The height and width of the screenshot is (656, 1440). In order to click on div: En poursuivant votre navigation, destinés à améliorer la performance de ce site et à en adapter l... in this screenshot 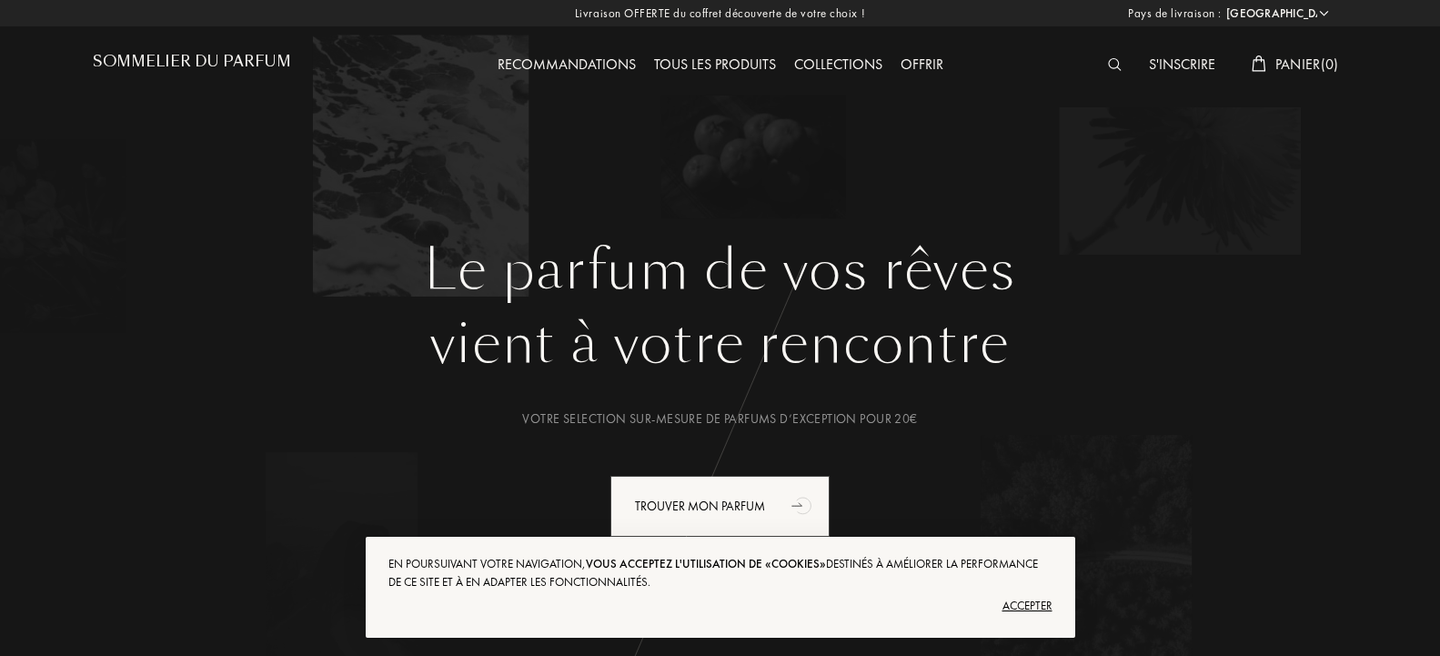, I will do `click(720, 573)`.